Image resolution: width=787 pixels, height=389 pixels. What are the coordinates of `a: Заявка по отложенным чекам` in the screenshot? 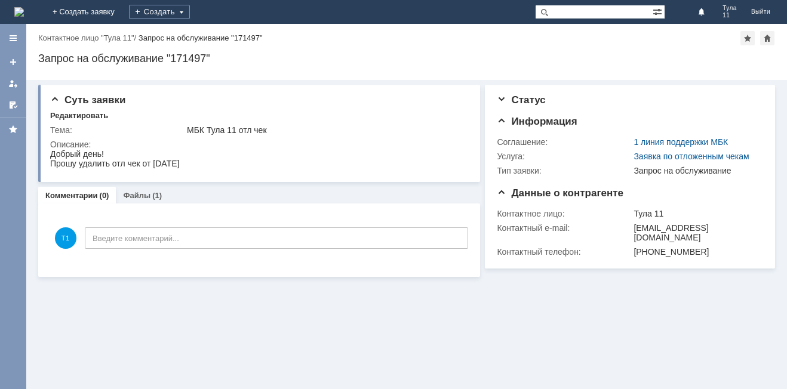 It's located at (691, 156).